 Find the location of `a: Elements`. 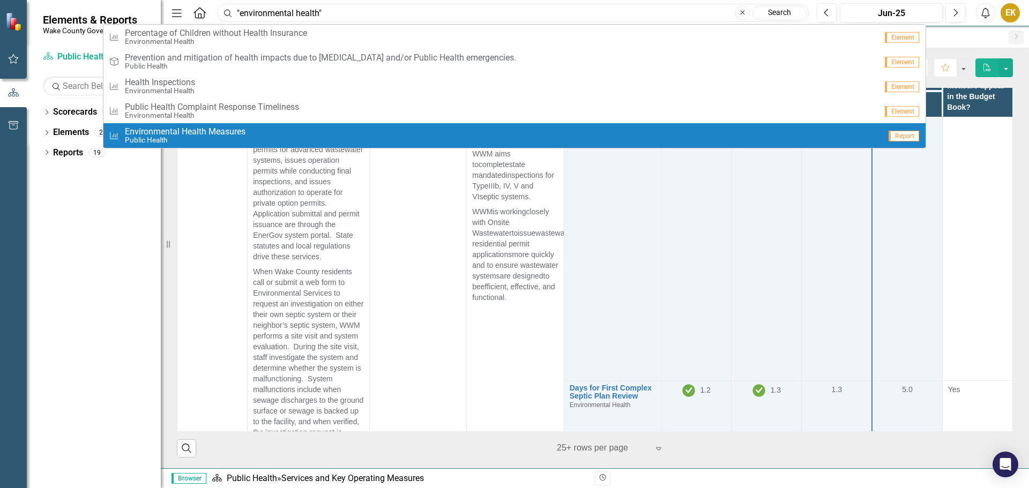

a: Elements is located at coordinates (71, 132).